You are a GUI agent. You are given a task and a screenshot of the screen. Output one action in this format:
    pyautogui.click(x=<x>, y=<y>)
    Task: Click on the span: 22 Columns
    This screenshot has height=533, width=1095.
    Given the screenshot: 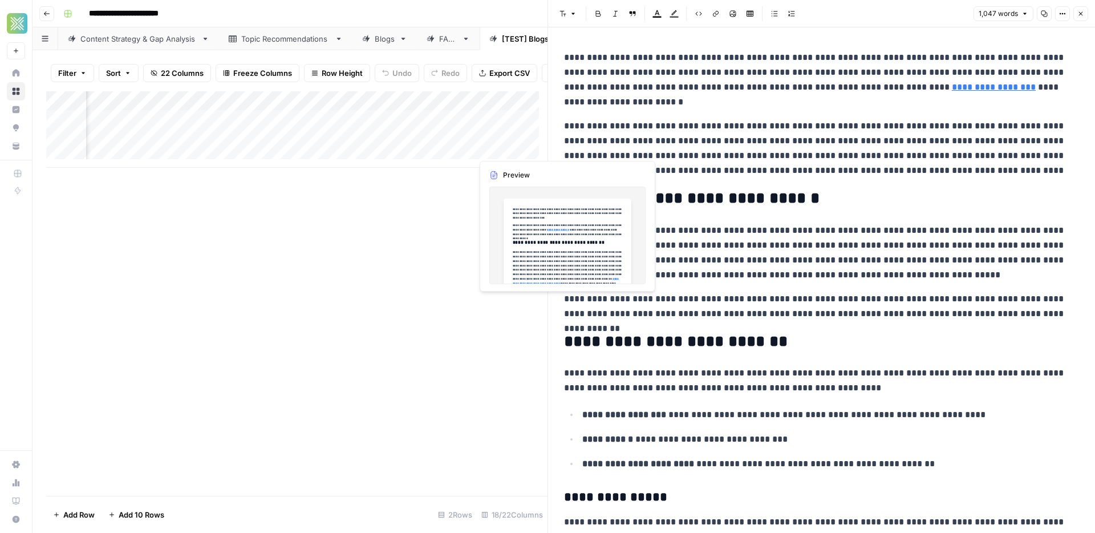 What is the action you would take?
    pyautogui.click(x=182, y=73)
    